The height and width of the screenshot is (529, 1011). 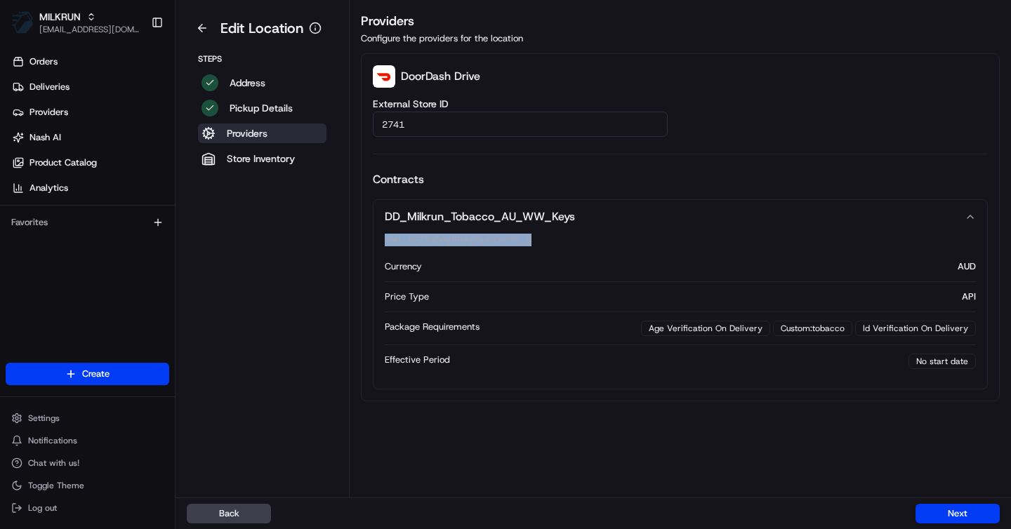 What do you see at coordinates (680, 180) in the screenshot?
I see `h4: Contracts` at bounding box center [680, 180].